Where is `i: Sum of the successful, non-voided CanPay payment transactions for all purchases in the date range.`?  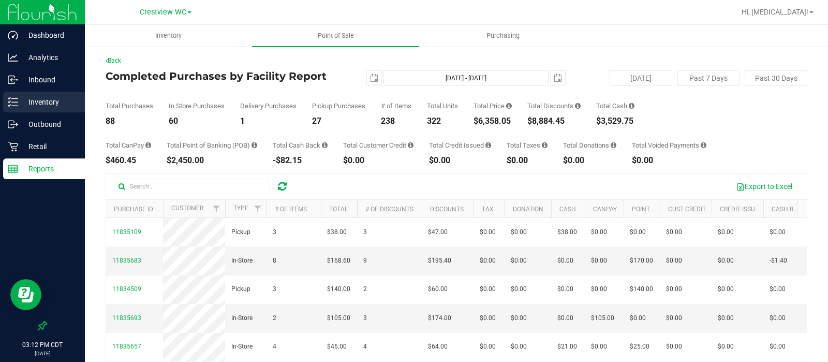 i: Sum of the successful, non-voided CanPay payment transactions for all purchases in the date range. is located at coordinates (148, 145).